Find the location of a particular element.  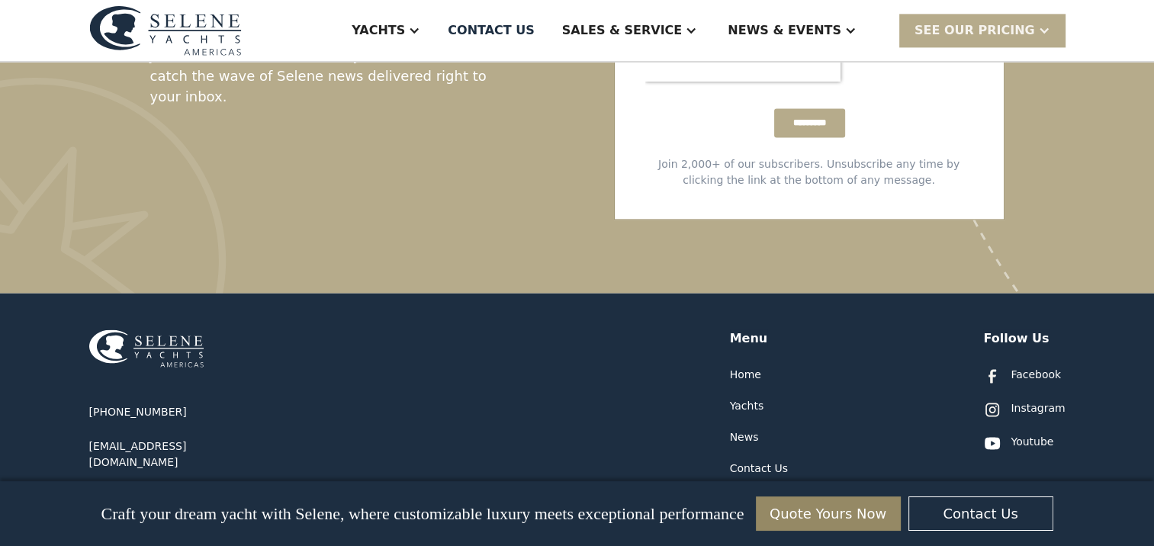

div: Menu is located at coordinates (749, 339).